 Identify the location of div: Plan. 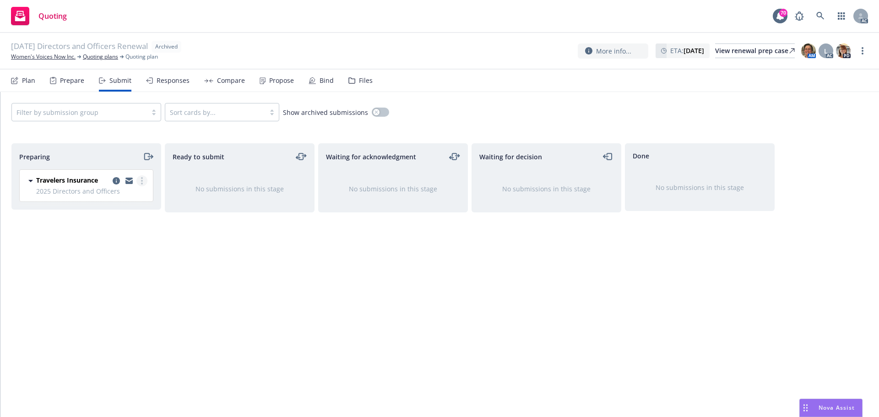
(28, 81).